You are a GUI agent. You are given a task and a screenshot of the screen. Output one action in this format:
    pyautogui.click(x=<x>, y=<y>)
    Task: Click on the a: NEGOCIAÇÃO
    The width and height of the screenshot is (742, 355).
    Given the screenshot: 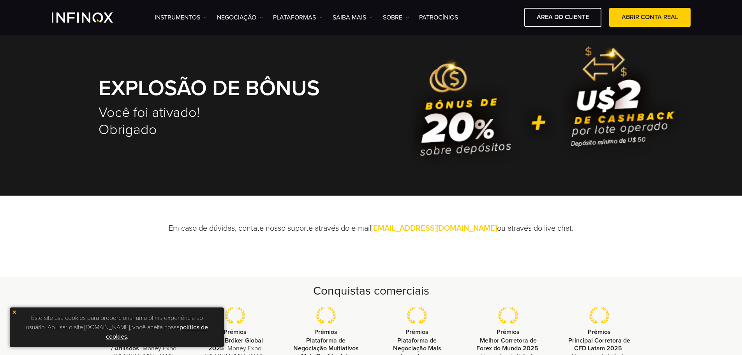 What is the action you would take?
    pyautogui.click(x=240, y=18)
    